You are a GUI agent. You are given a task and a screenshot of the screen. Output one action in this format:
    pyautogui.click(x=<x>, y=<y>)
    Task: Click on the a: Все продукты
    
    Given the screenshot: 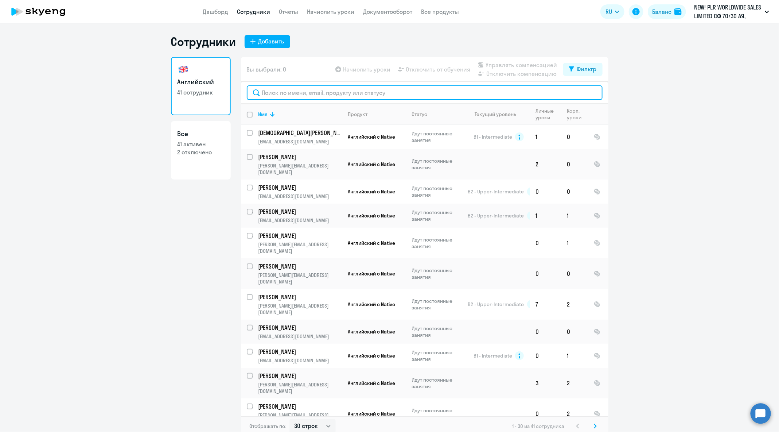 What is the action you would take?
    pyautogui.click(x=440, y=12)
    